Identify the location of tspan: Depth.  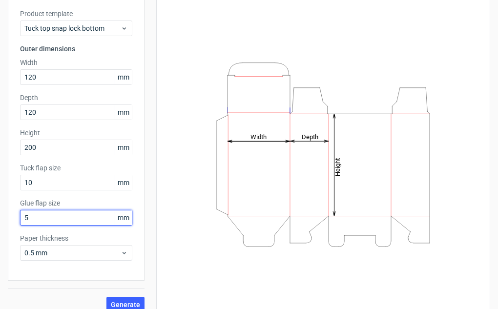
(310, 136).